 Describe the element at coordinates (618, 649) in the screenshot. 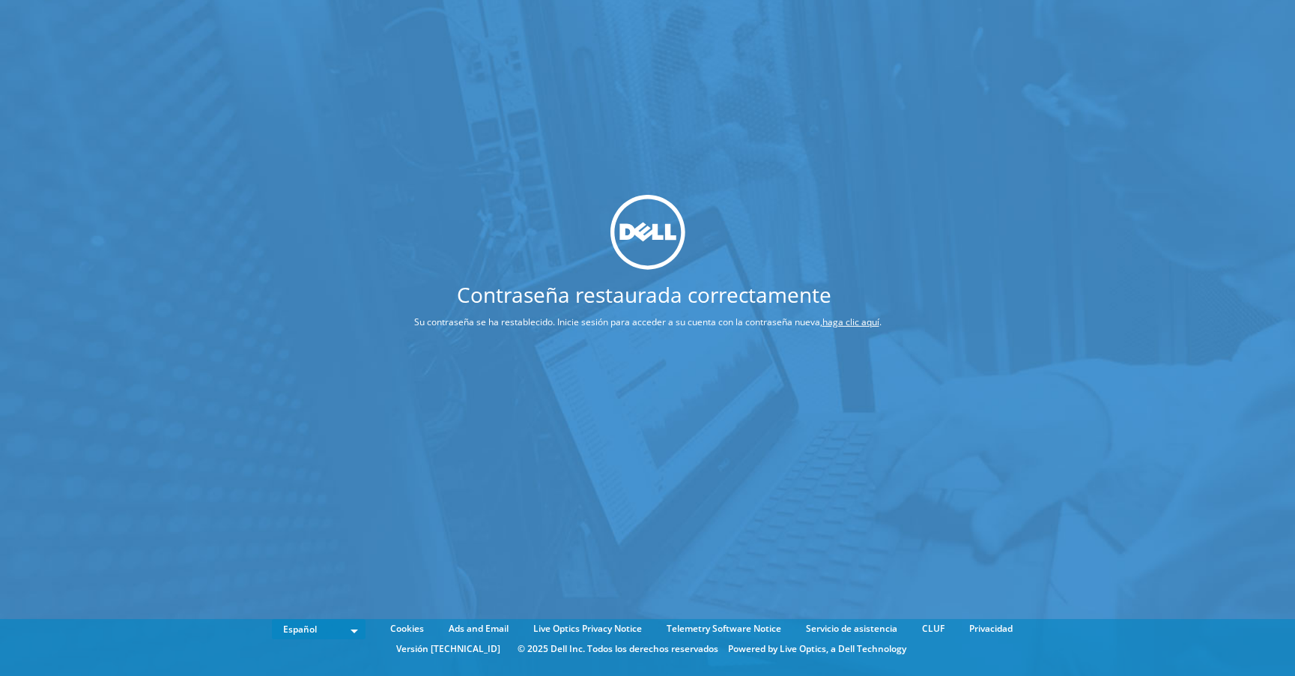

I see `li: © 2025 Dell Inc. Todos los derechos reservados` at that location.